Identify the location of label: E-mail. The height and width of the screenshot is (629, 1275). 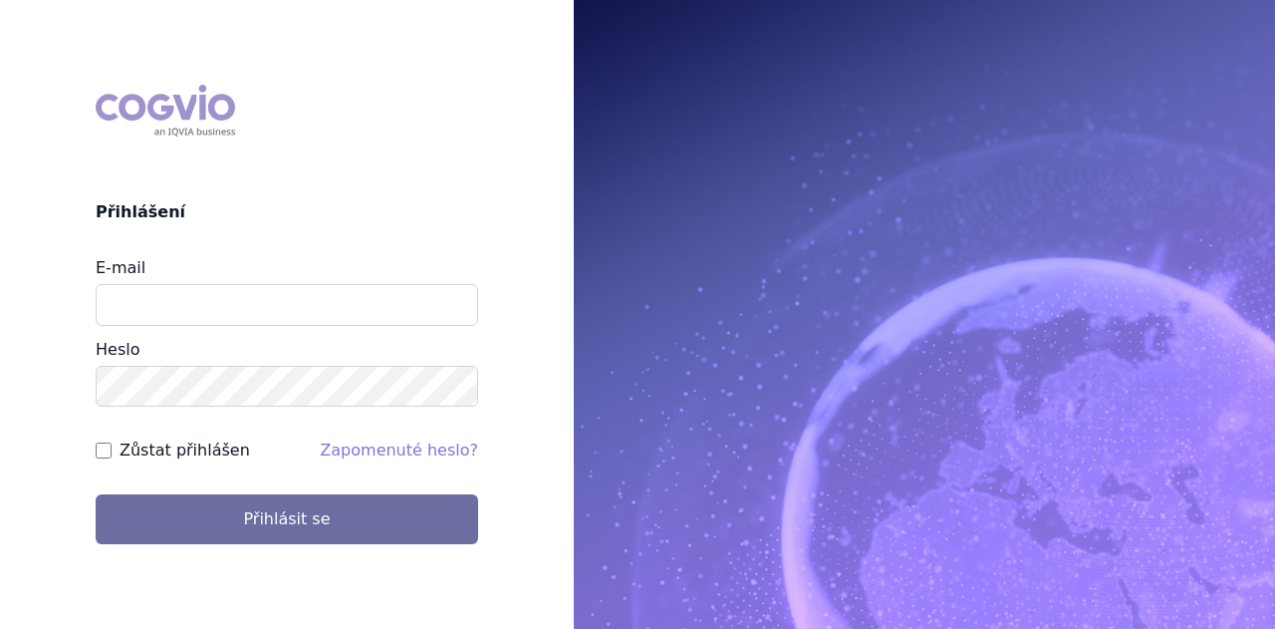
(121, 267).